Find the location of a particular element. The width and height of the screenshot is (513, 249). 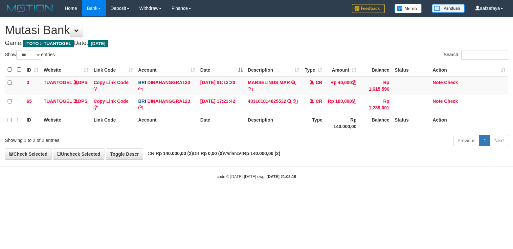

a: Copy 483101014825532 to clipboard is located at coordinates (295, 101).